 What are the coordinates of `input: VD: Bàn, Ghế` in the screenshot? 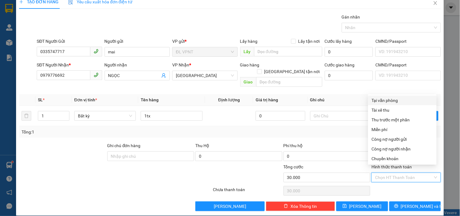 It's located at (171, 116).